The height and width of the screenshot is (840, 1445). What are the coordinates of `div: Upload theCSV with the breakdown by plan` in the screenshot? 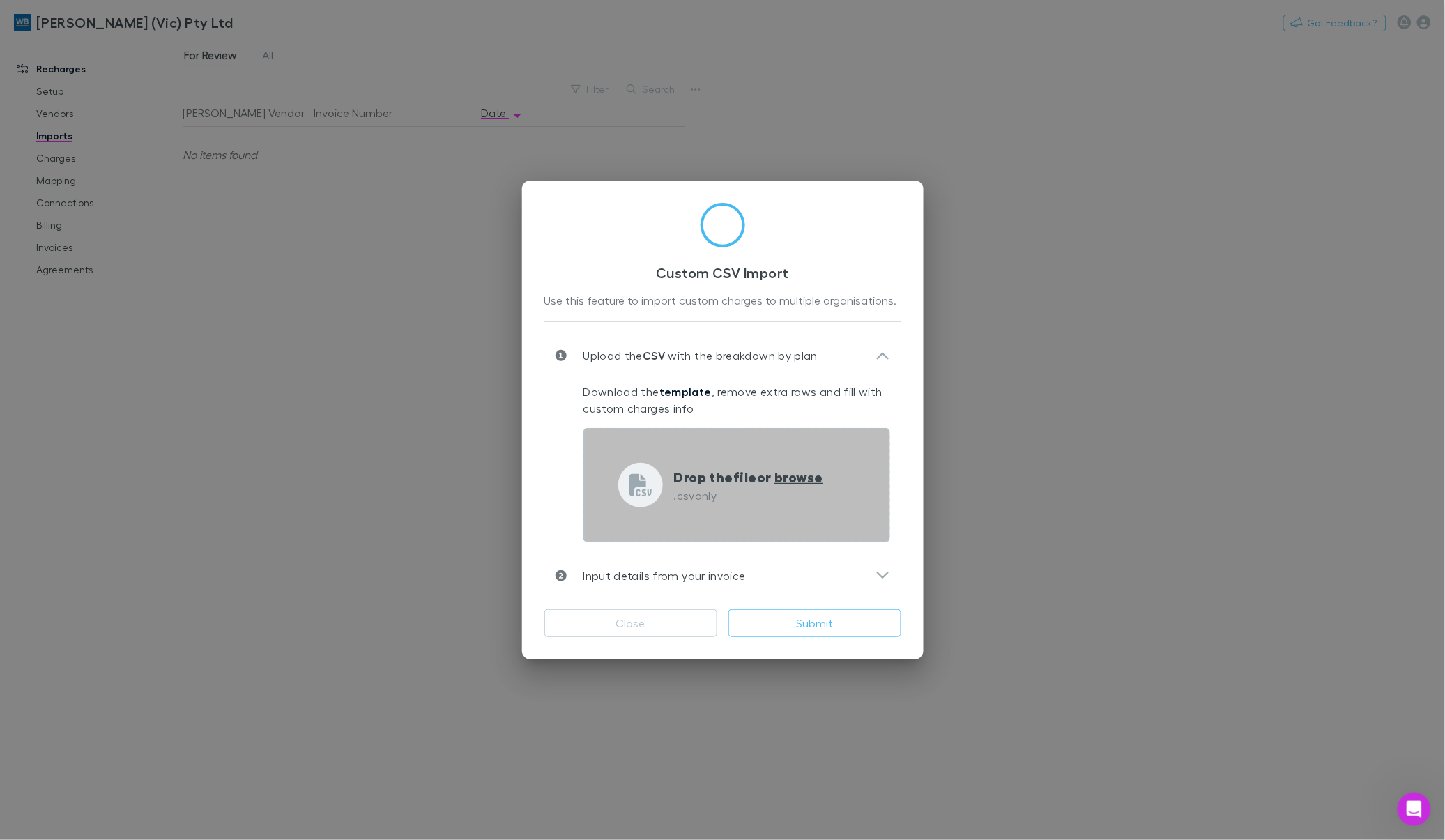 It's located at (723, 355).